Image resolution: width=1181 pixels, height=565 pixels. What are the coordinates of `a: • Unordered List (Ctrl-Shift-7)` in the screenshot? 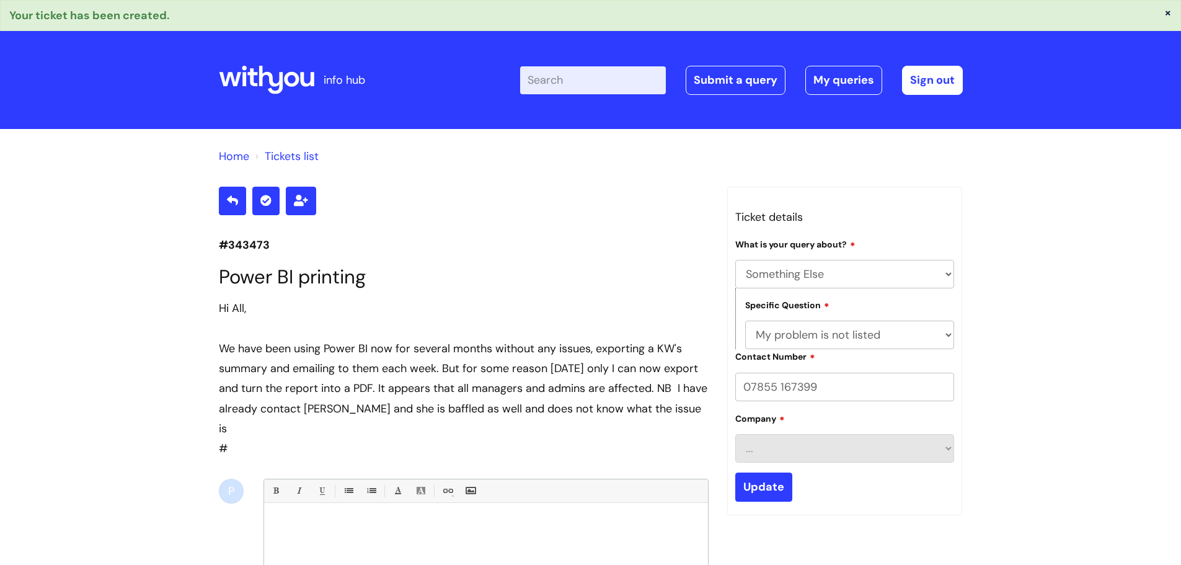 It's located at (348, 490).